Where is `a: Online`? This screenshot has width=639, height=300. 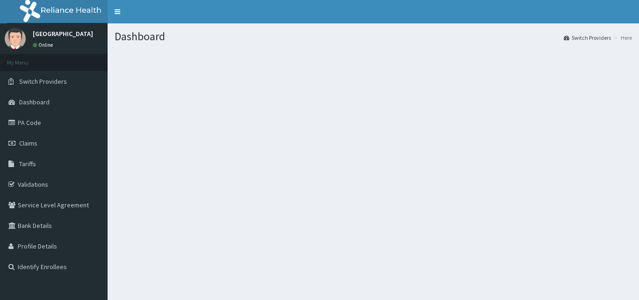 a: Online is located at coordinates (44, 45).